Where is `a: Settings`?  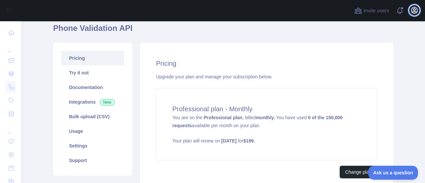 a: Settings is located at coordinates (93, 146).